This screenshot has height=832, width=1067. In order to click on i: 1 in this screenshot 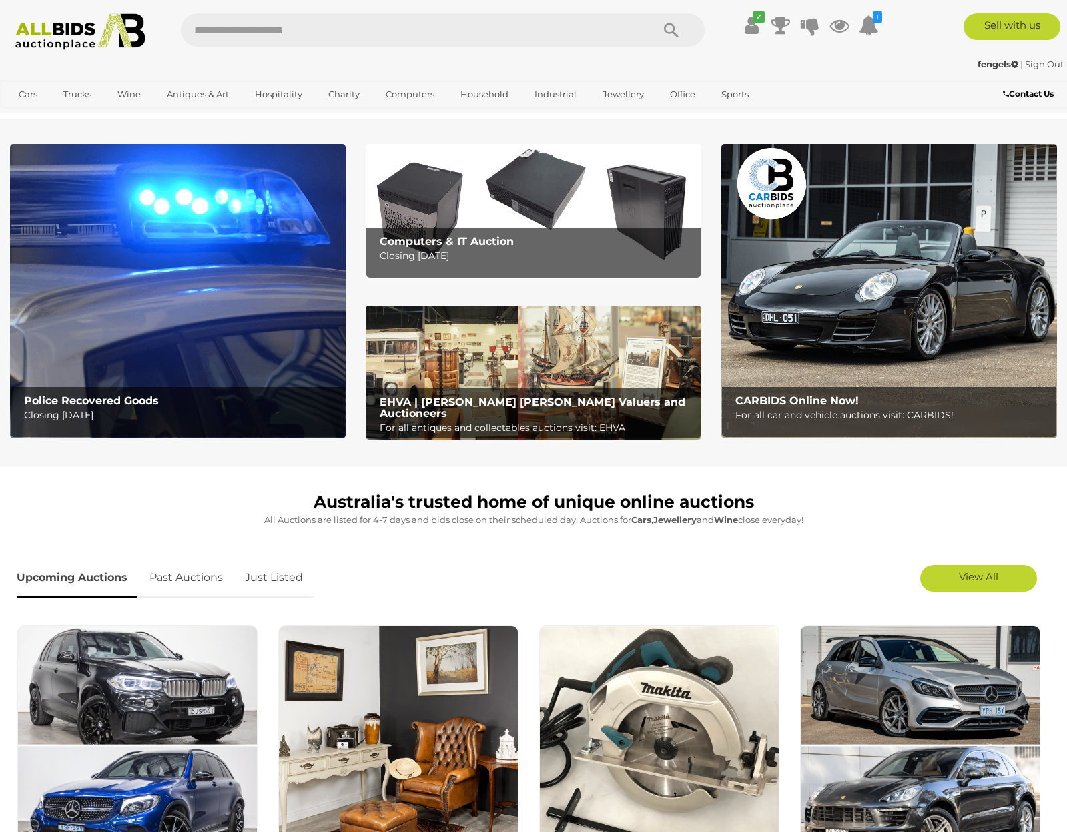, I will do `click(877, 17)`.